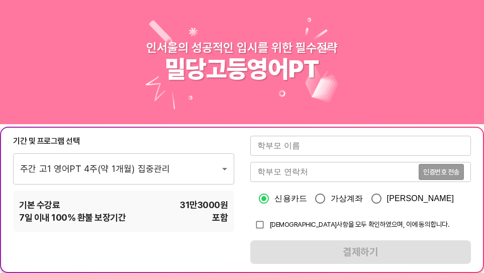 The height and width of the screenshot is (273, 484). I want to click on input: 학부모 이름을 입력해주세요, so click(361, 146).